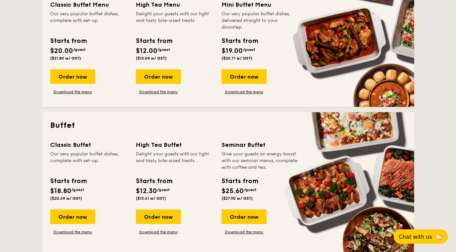  What do you see at coordinates (61, 51) in the screenshot?
I see `span: $20.00` at bounding box center [61, 51].